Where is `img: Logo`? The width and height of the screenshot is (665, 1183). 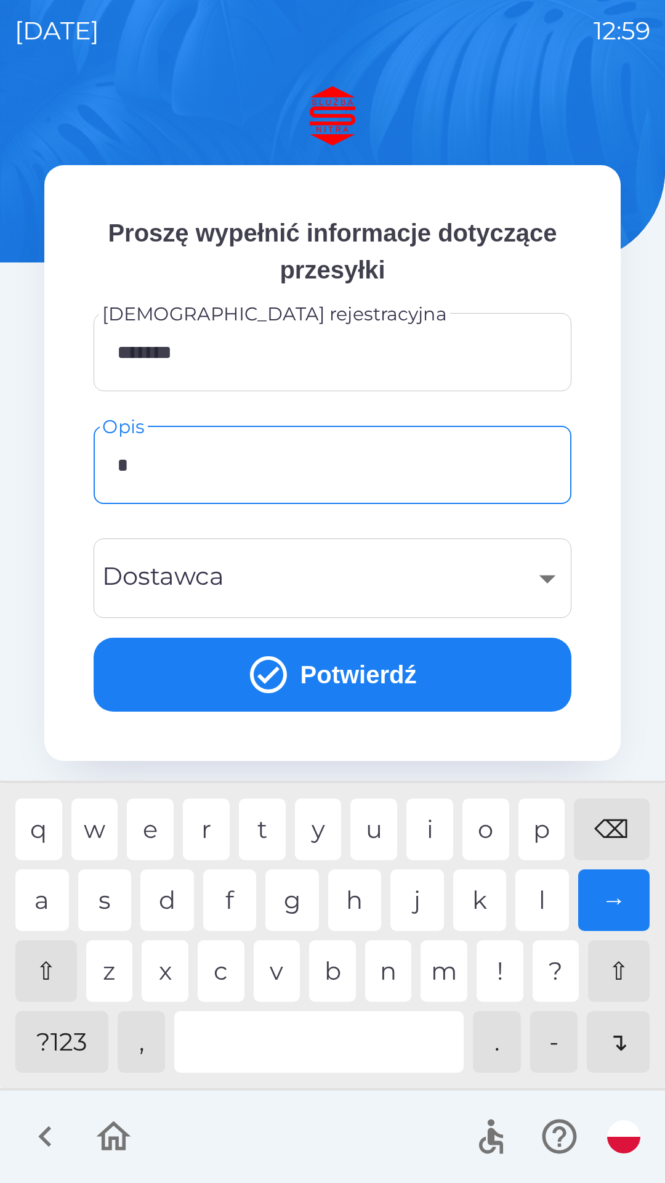
img: Logo is located at coordinates (333, 116).